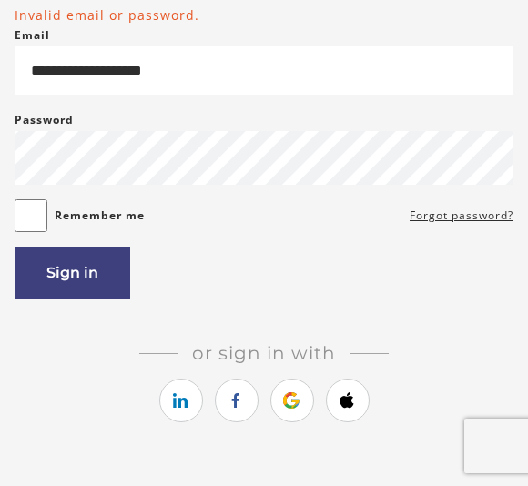  What do you see at coordinates (461, 216) in the screenshot?
I see `a: Forgot password?` at bounding box center [461, 216].